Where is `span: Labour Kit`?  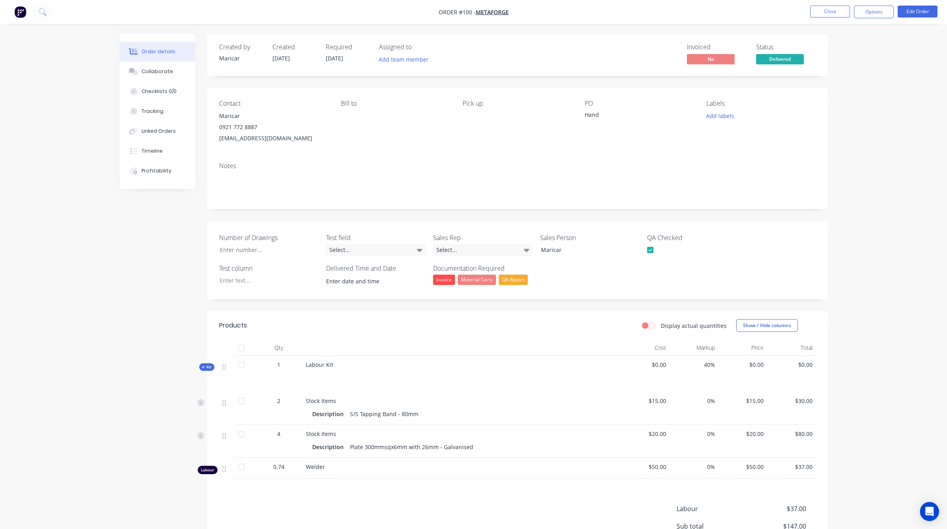
span: Labour Kit is located at coordinates (319, 365).